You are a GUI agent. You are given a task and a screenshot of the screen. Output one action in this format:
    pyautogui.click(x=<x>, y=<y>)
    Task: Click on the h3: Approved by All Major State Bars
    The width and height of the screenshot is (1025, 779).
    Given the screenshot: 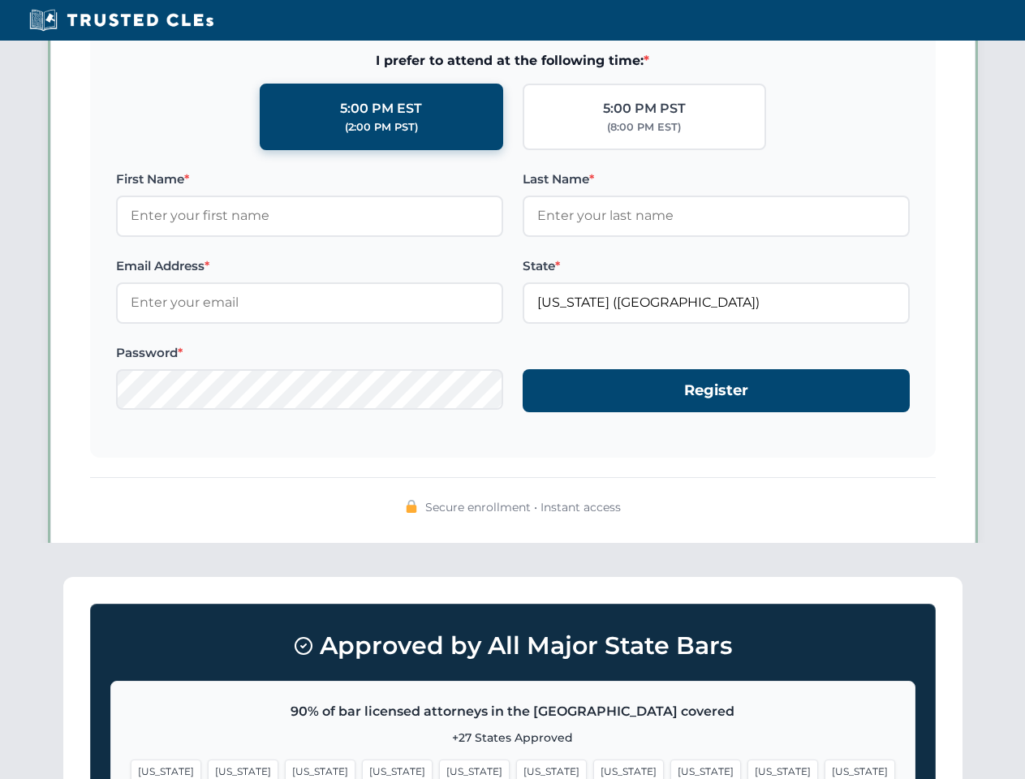 What is the action you would take?
    pyautogui.click(x=513, y=646)
    